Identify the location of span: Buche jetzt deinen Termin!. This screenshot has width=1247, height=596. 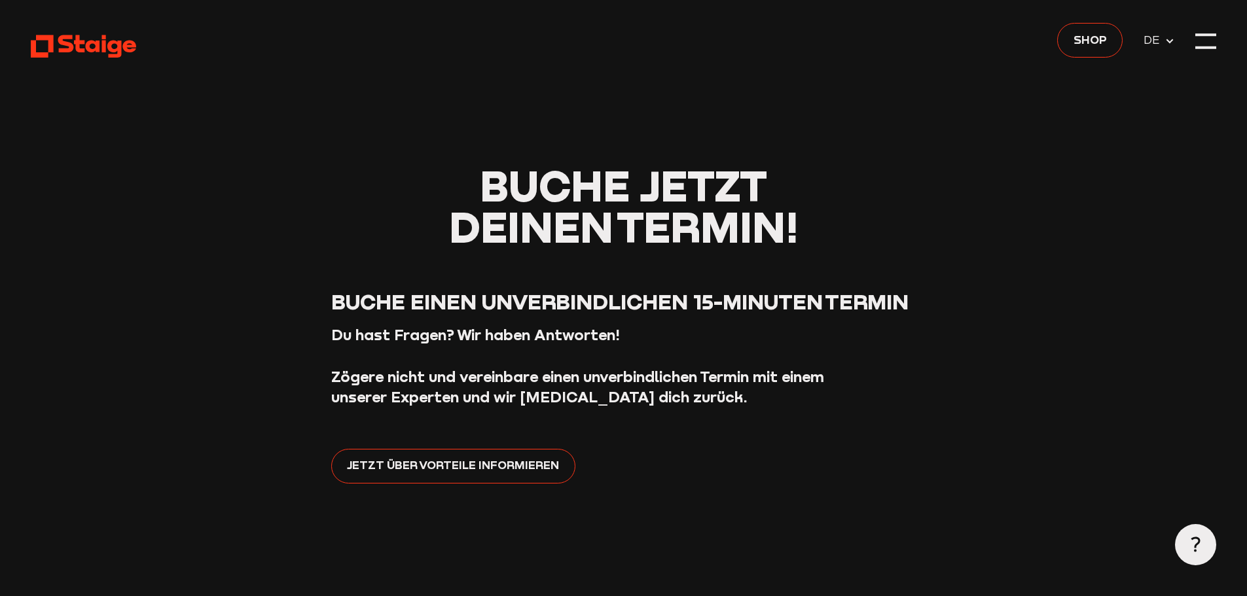
(623, 206).